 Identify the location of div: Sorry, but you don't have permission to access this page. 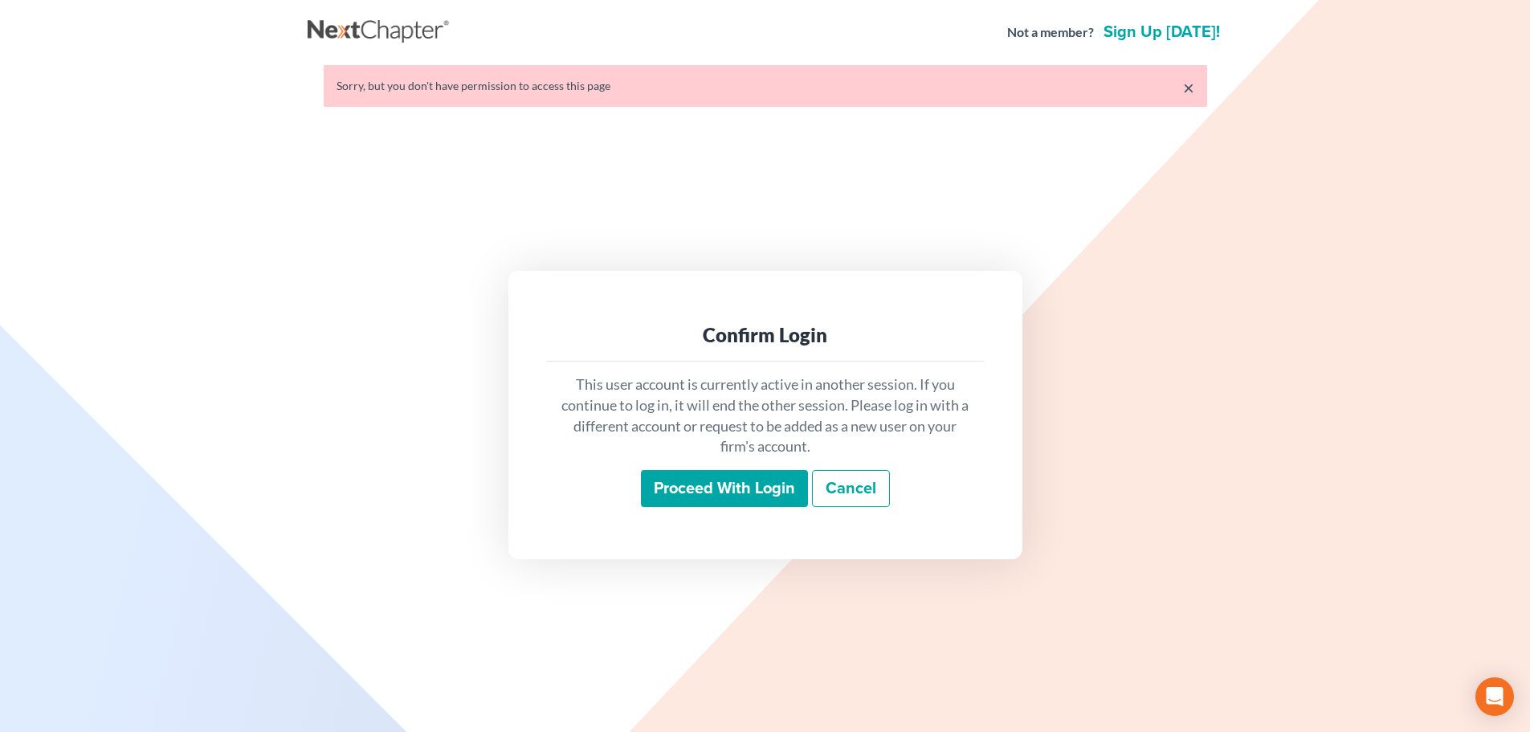
(765, 86).